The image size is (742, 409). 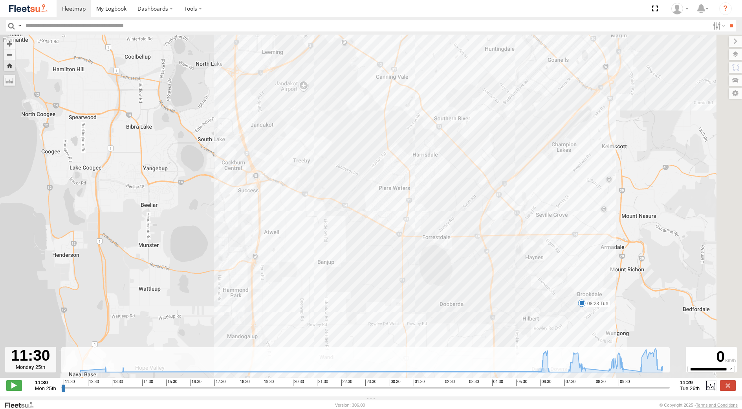 What do you see at coordinates (718, 26) in the screenshot?
I see `label: Search Filter Options` at bounding box center [718, 26].